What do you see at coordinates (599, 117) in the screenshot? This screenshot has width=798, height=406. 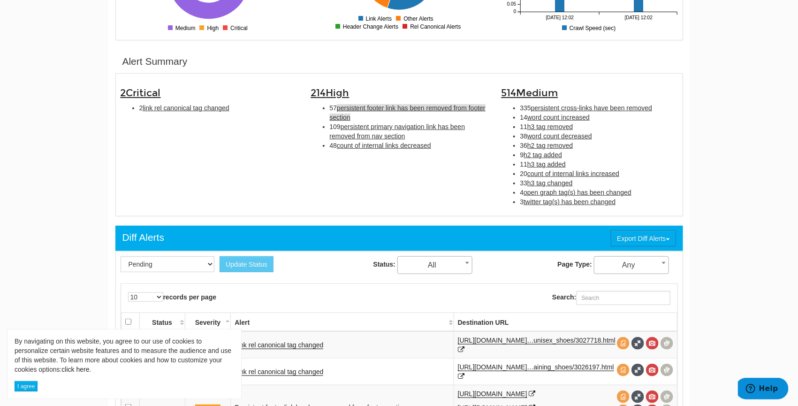 I see `li: 14` at bounding box center [599, 117].